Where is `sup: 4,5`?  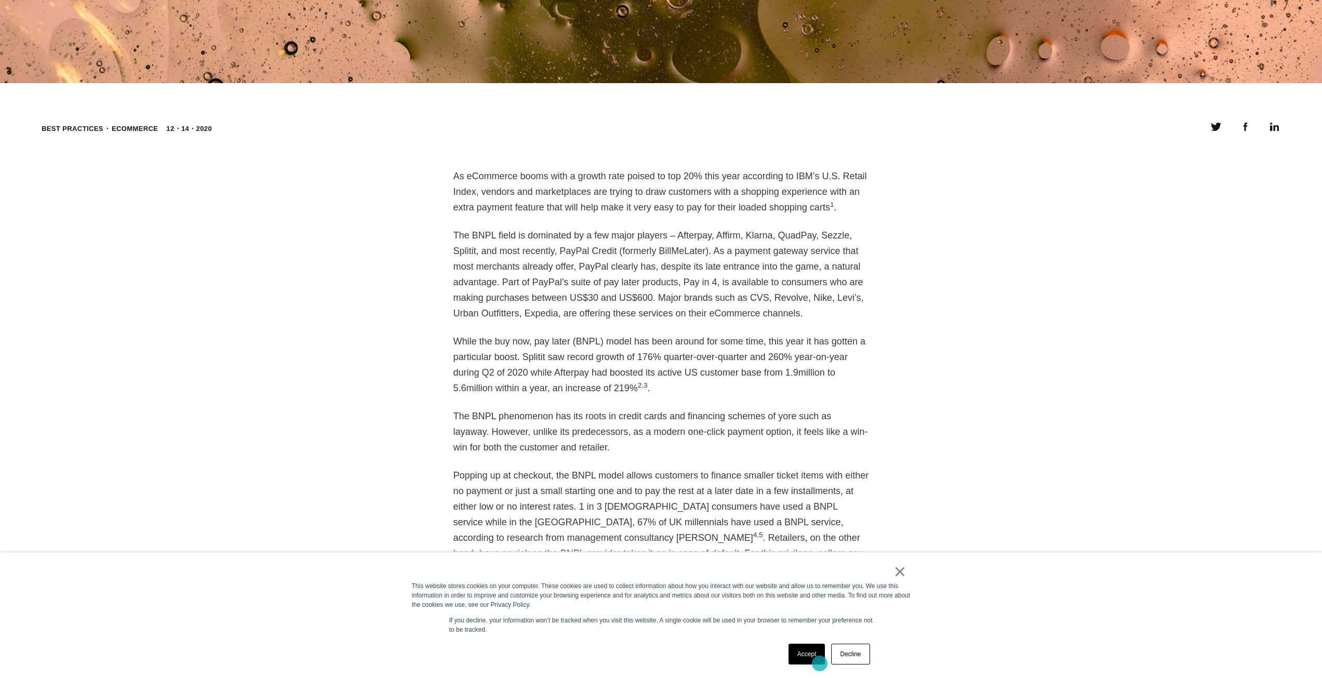
sup: 4,5 is located at coordinates (758, 534).